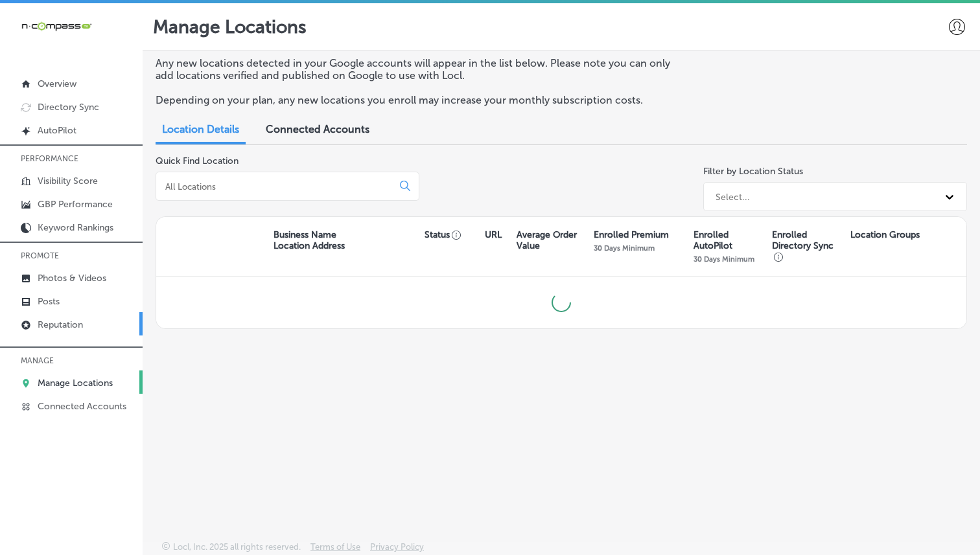 Image resolution: width=980 pixels, height=555 pixels. Describe the element at coordinates (631, 235) in the screenshot. I see `p: Enrolled Premium` at that location.